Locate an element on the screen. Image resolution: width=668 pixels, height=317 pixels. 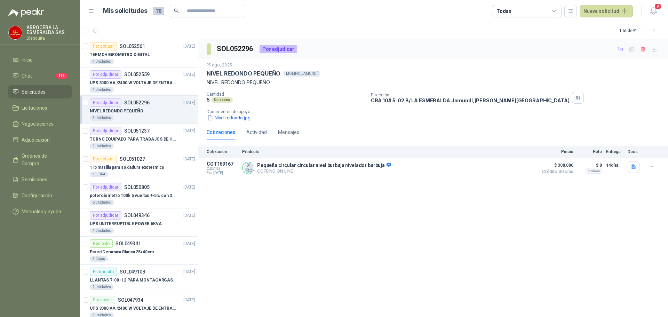
a: Chat193 is located at coordinates (40, 76).